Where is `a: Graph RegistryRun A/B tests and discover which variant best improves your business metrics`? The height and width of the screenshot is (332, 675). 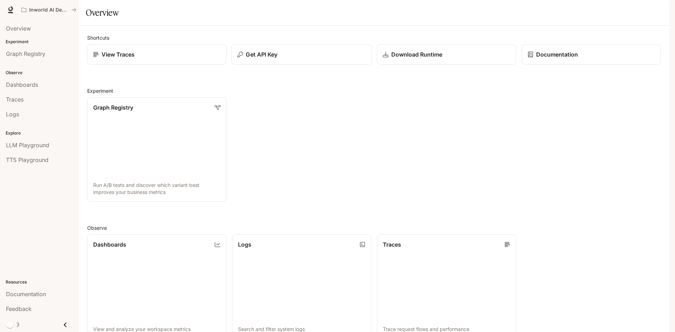 a: Graph RegistryRun A/B tests and discover which variant best improves your business metrics is located at coordinates (157, 150).